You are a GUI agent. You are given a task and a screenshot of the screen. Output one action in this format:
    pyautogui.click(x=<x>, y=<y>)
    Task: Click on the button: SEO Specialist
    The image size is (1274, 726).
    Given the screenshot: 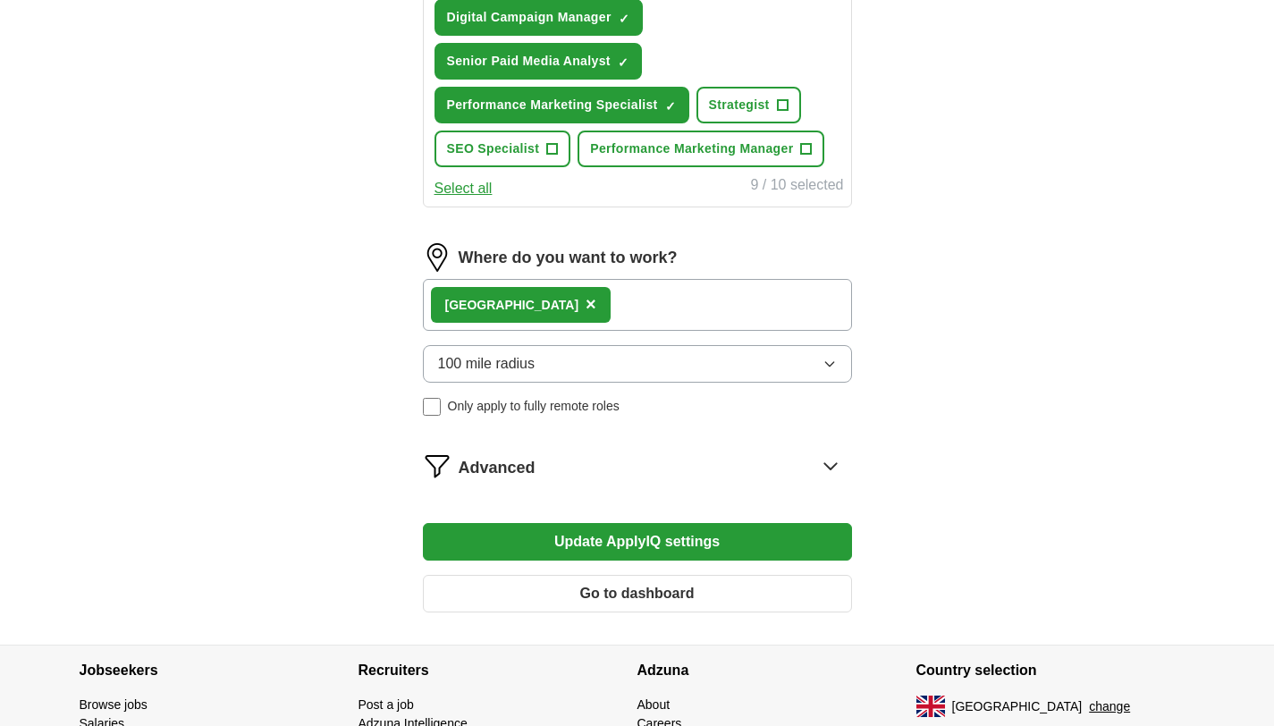 What is the action you would take?
    pyautogui.click(x=502, y=148)
    